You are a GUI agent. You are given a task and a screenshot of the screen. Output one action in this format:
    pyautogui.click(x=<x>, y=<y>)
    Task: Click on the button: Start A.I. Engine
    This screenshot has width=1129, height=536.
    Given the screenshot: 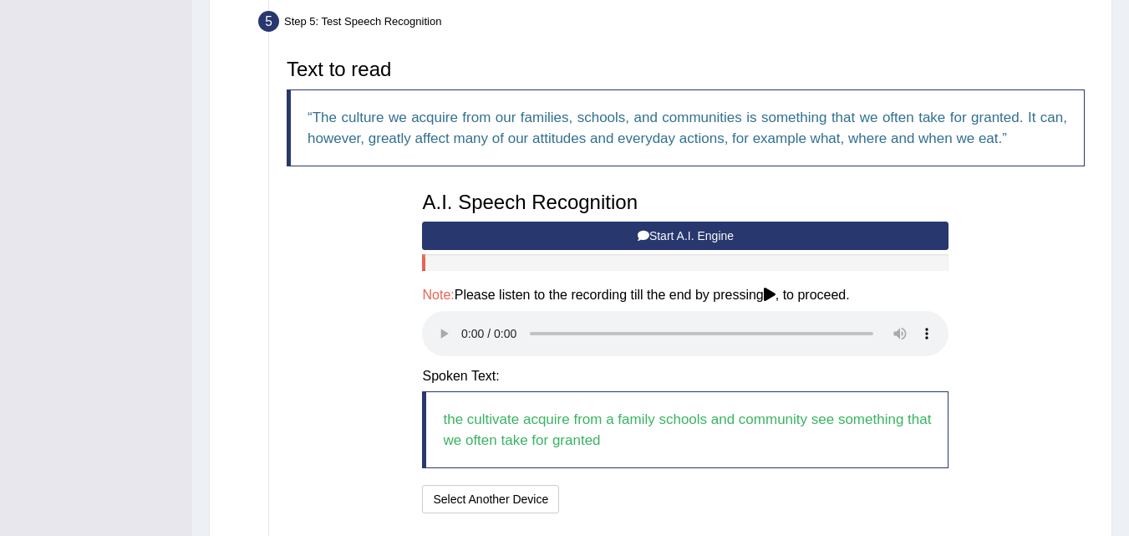 What is the action you would take?
    pyautogui.click(x=685, y=236)
    